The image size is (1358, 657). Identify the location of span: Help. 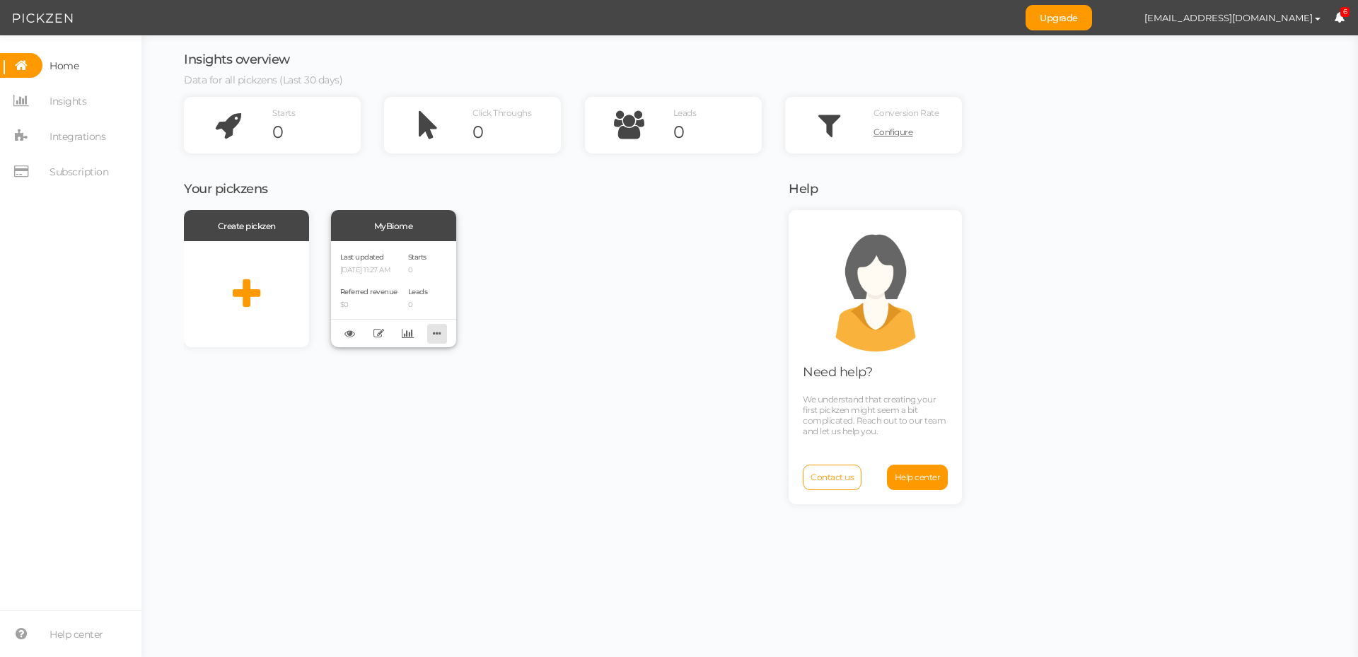
(803, 189).